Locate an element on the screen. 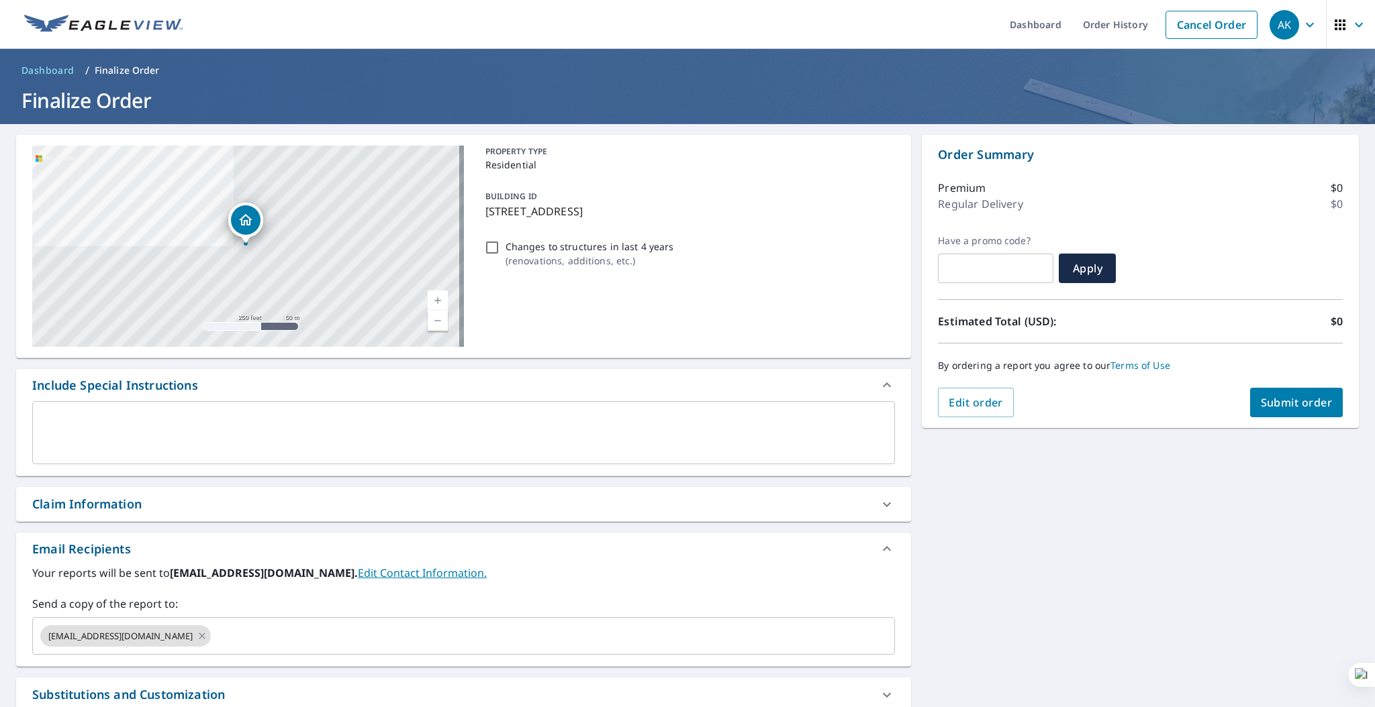 The image size is (1375, 707). a: Current Level 17, Zoom Out is located at coordinates (438, 321).